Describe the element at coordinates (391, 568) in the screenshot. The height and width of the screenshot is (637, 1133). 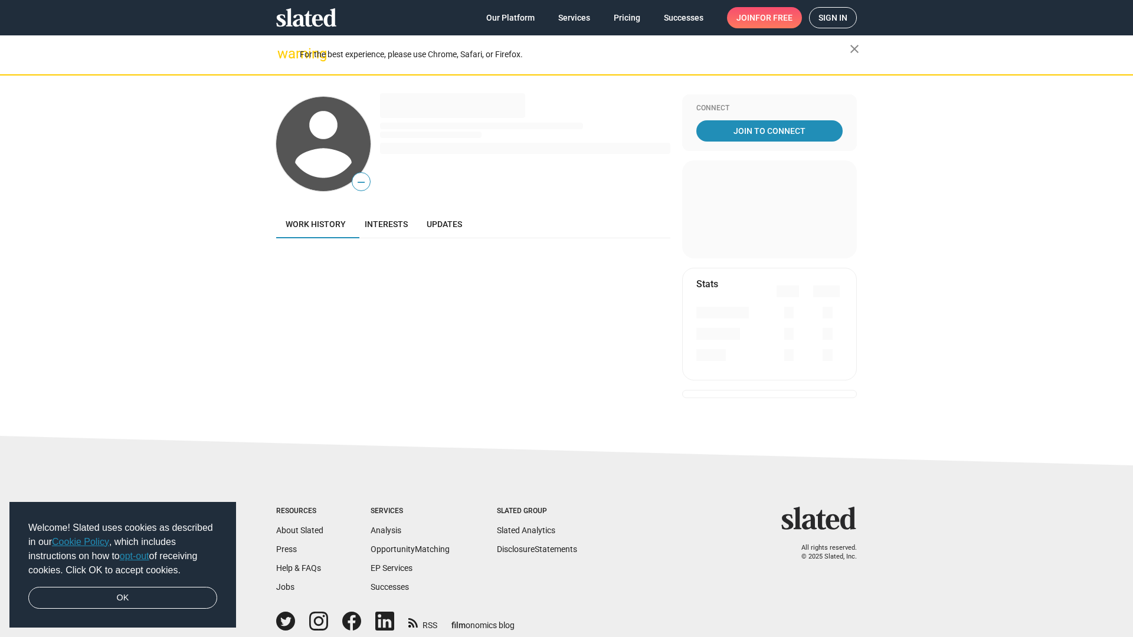
I see `a: EP Services` at that location.